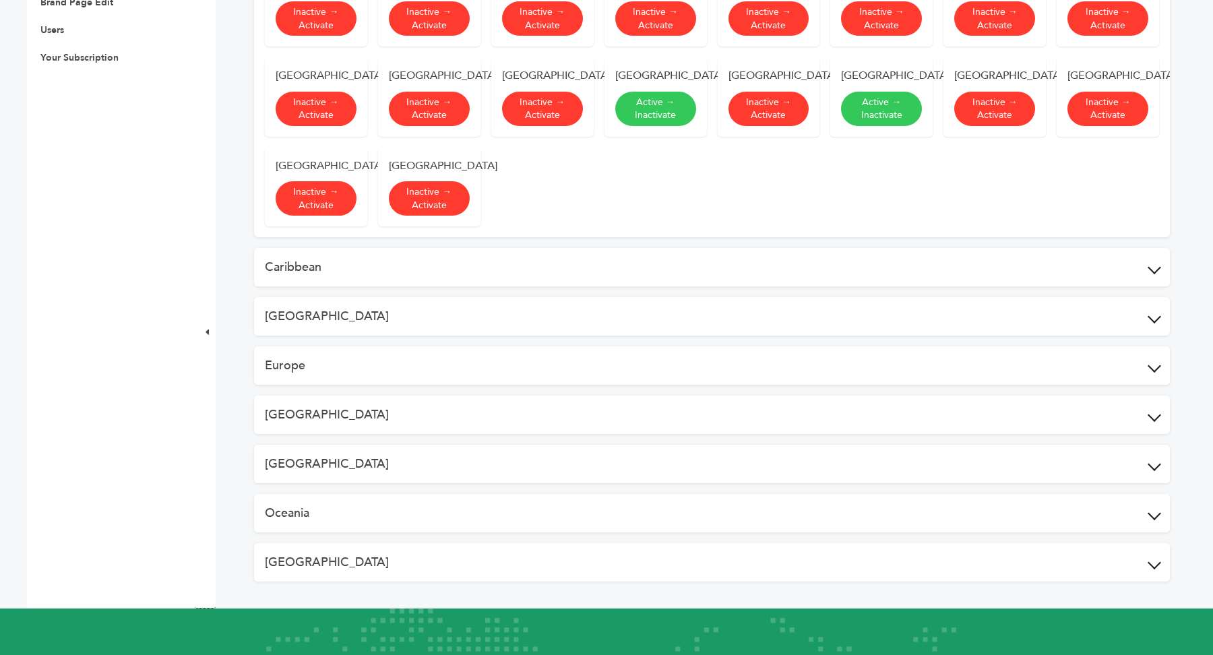 Image resolution: width=1213 pixels, height=655 pixels. Describe the element at coordinates (79, 57) in the screenshot. I see `a: Your Subscription` at that location.